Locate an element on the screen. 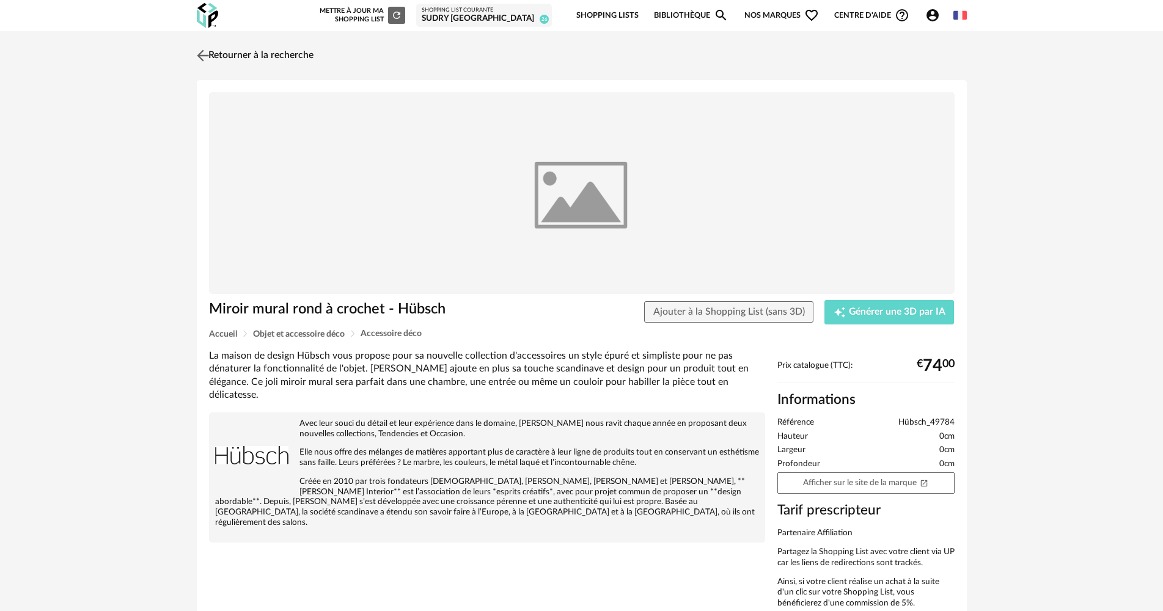 The width and height of the screenshot is (1163, 611). span: Open In New icon is located at coordinates (924, 482).